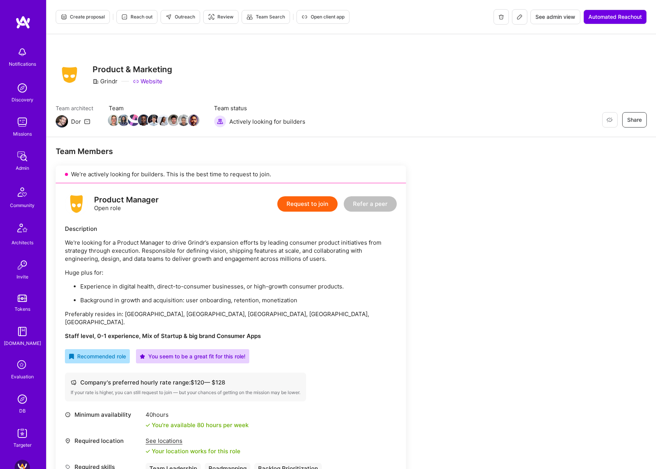  Describe the element at coordinates (103, 415) in the screenshot. I see `div: Minimum availability` at that location.